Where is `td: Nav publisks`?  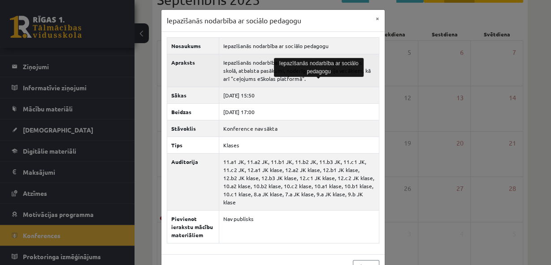
td: Nav publisks is located at coordinates (299, 226).